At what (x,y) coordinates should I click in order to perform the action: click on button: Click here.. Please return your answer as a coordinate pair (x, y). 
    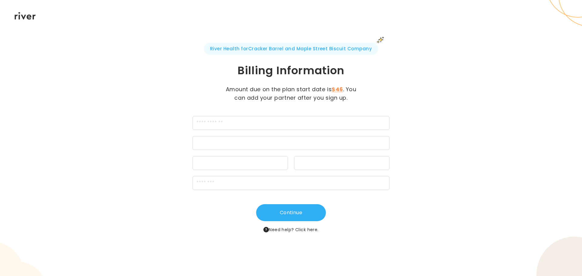
    Looking at the image, I should click on (307, 230).